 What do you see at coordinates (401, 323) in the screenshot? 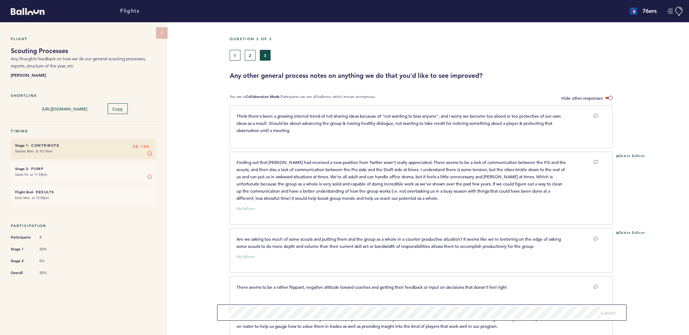
I see `span: The coaches should provide individual analyses on each player on our roster every 20 Games. Skill...` at bounding box center [401, 323].